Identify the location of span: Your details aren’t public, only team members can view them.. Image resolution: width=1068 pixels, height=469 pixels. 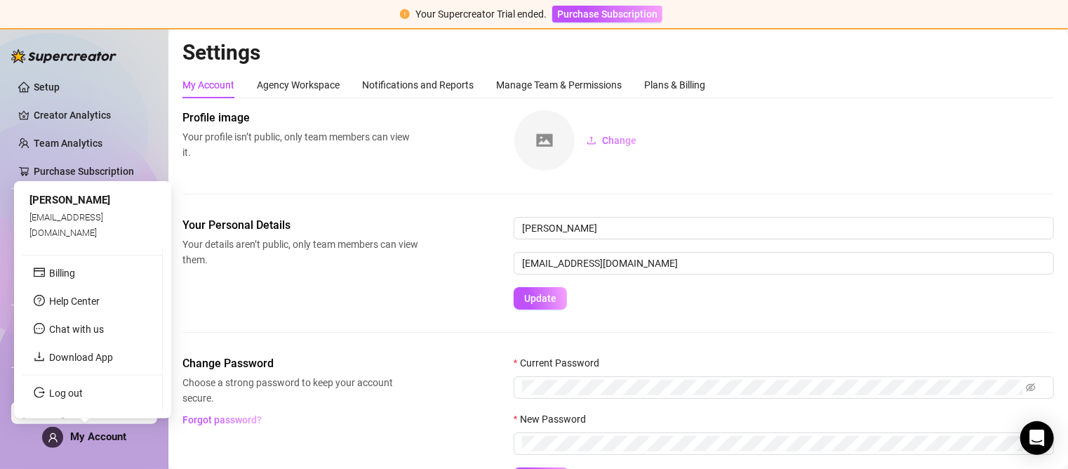
(300, 252).